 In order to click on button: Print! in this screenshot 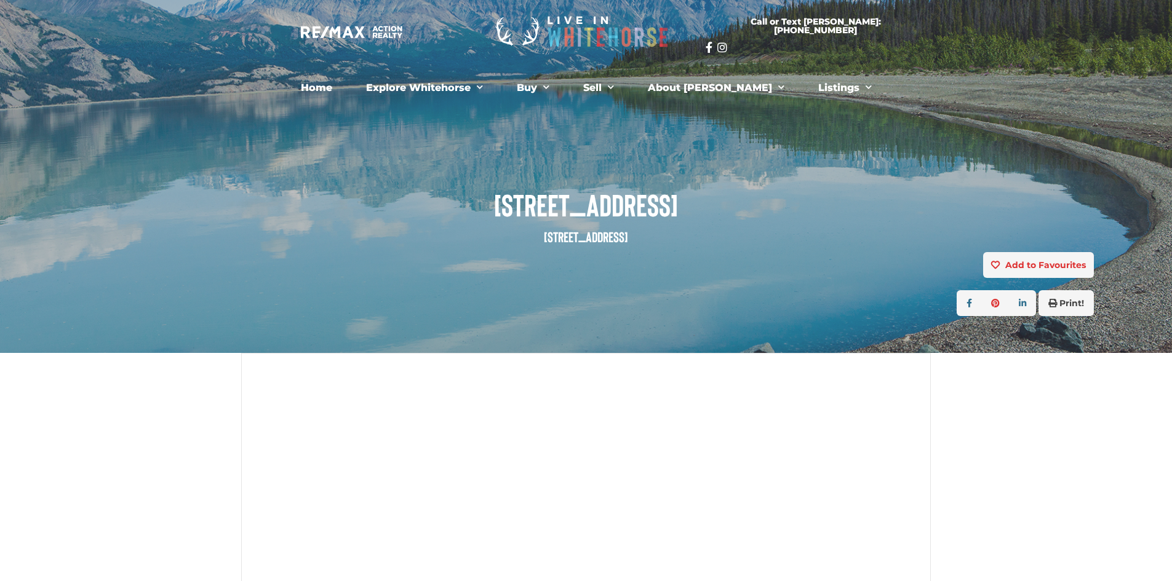, I will do `click(1066, 303)`.